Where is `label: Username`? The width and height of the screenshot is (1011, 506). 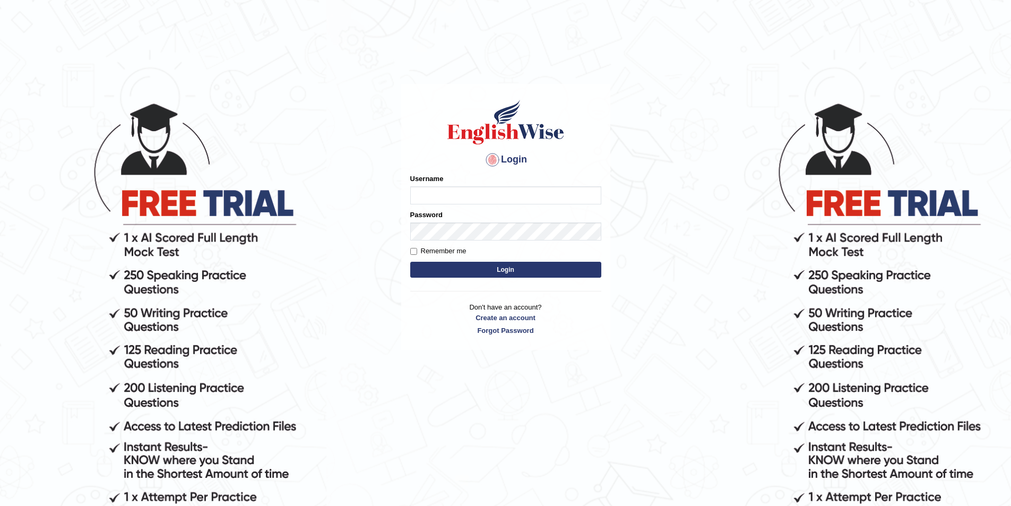
label: Username is located at coordinates (427, 178).